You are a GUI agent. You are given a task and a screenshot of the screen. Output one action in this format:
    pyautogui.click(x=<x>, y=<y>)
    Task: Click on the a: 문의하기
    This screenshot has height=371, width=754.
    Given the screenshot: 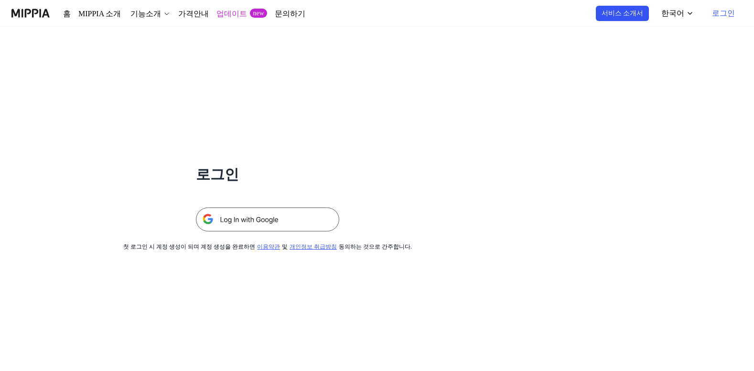 What is the action you would take?
    pyautogui.click(x=275, y=14)
    